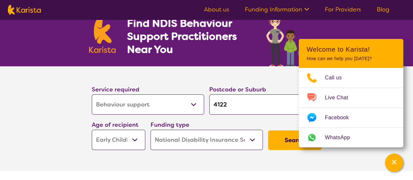 The height and width of the screenshot is (180, 413). What do you see at coordinates (295, 140) in the screenshot?
I see `button: Search` at bounding box center [295, 140].